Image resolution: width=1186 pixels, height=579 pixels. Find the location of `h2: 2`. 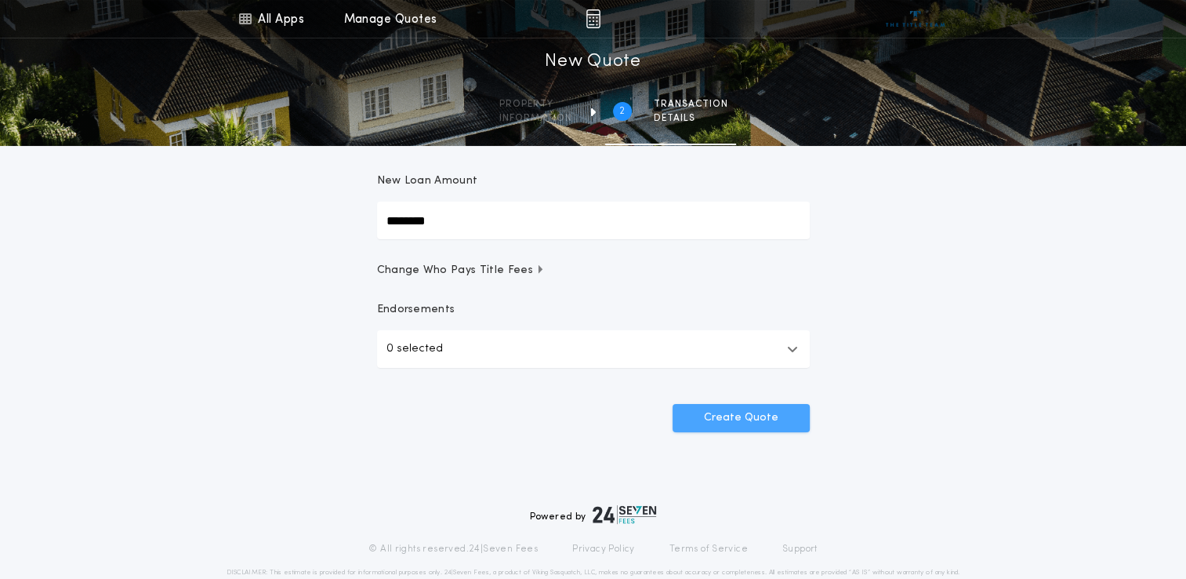

h2: 2 is located at coordinates (622, 111).